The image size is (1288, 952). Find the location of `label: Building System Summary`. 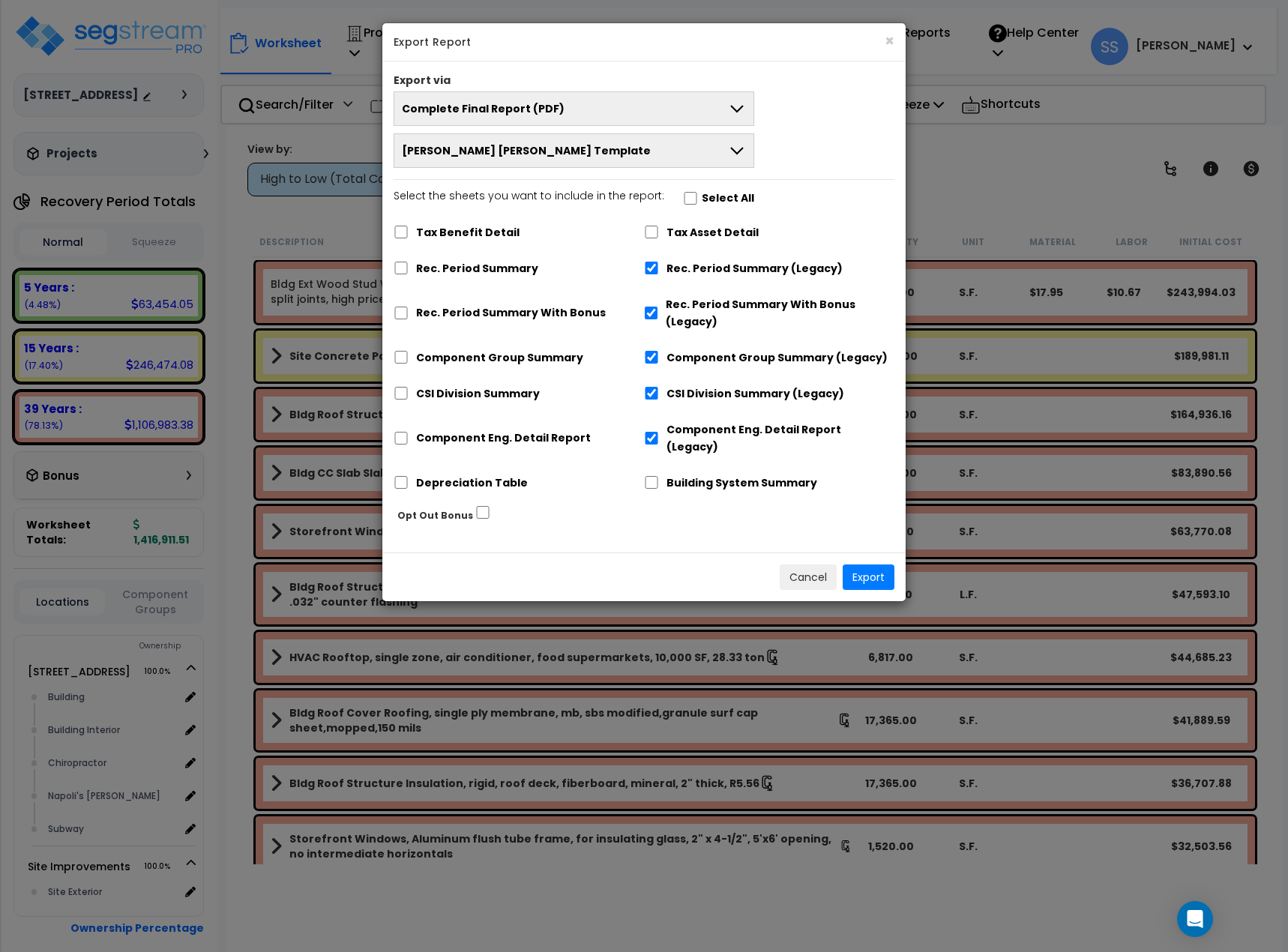

label: Building System Summary is located at coordinates (741, 483).